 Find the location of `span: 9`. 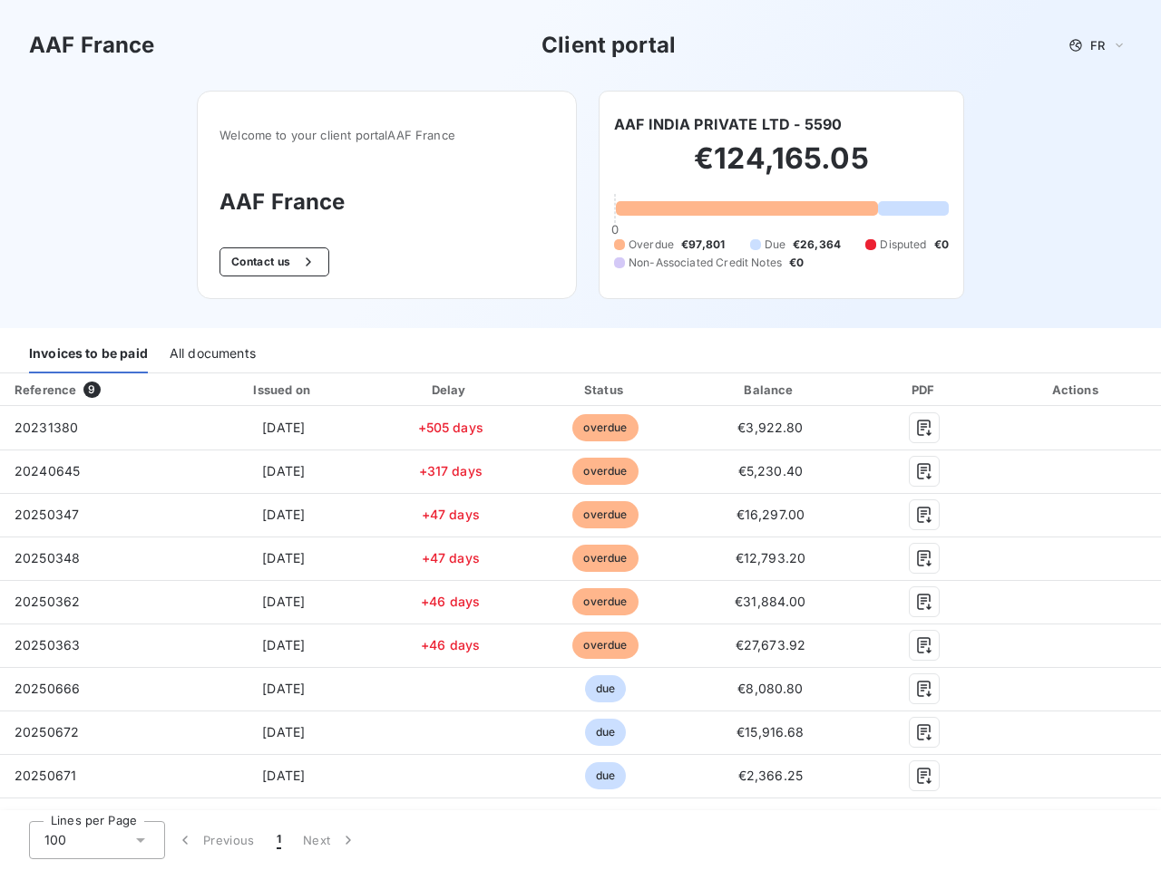

span: 9 is located at coordinates (92, 390).